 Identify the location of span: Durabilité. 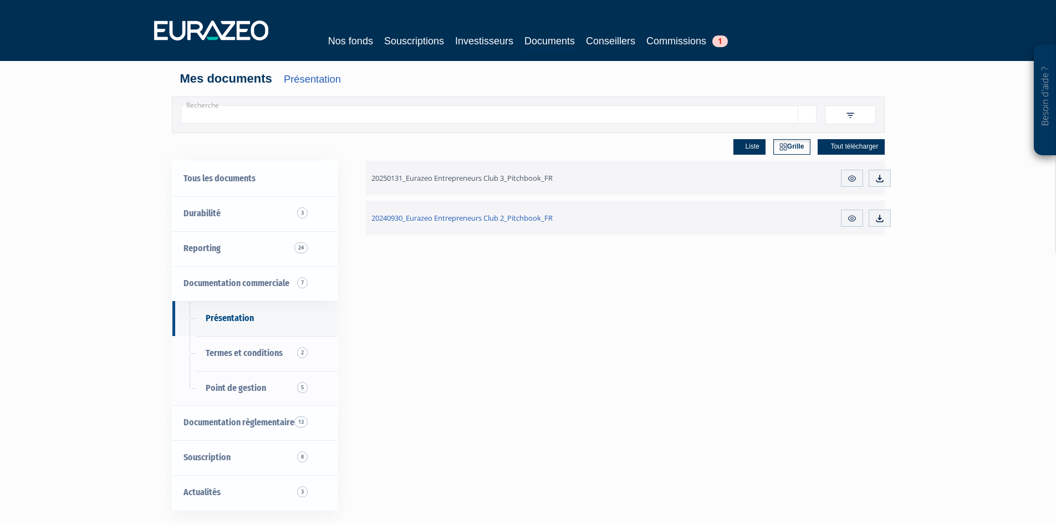
(202, 213).